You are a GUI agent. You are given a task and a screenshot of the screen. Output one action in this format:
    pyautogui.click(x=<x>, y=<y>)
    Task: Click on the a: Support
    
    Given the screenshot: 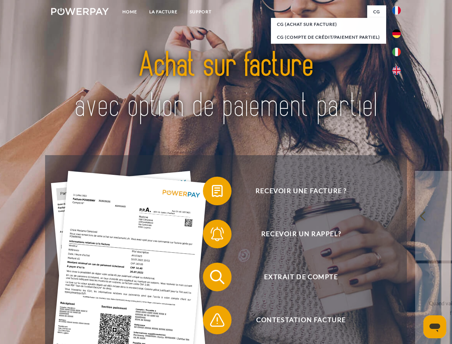 What is the action you would take?
    pyautogui.click(x=200, y=12)
    